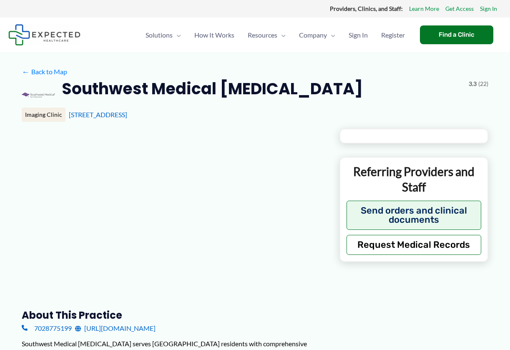 The width and height of the screenshot is (510, 350). Describe the element at coordinates (413, 215) in the screenshot. I see `button: Send orders and clinical documents` at that location.